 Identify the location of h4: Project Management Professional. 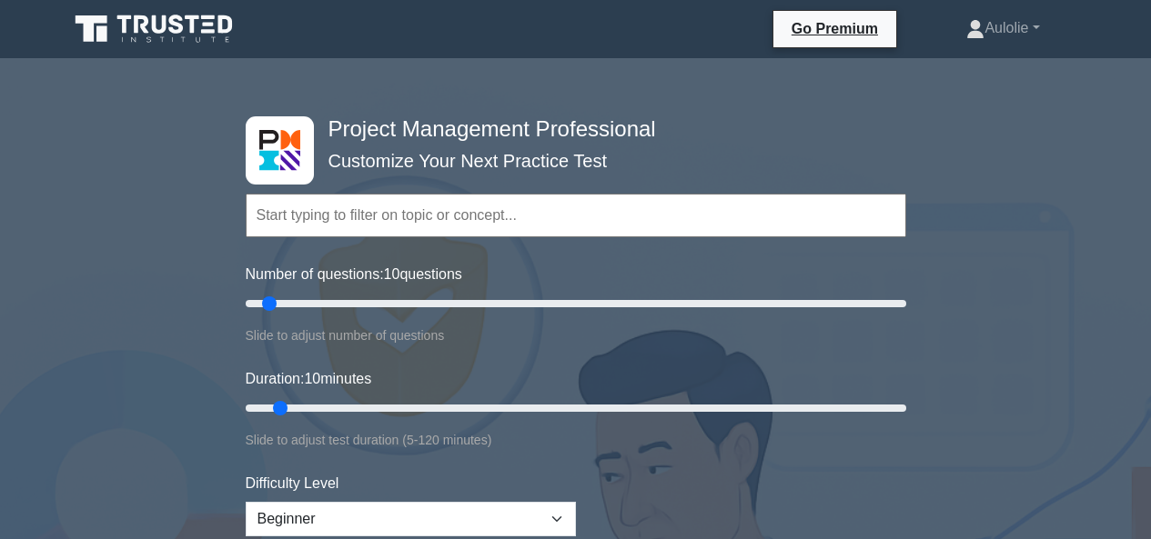
(568, 129).